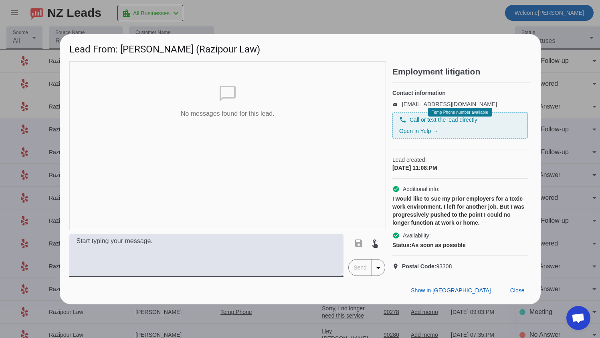 The image size is (600, 338). Describe the element at coordinates (228, 114) in the screenshot. I see `p: No messages found for this lead.` at that location.